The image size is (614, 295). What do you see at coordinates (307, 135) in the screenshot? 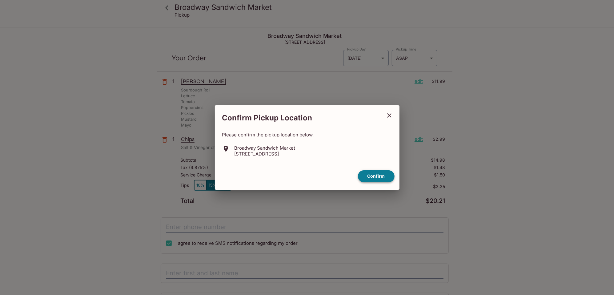
I see `p: Please confirm the pickup location below.` at bounding box center [307, 135].